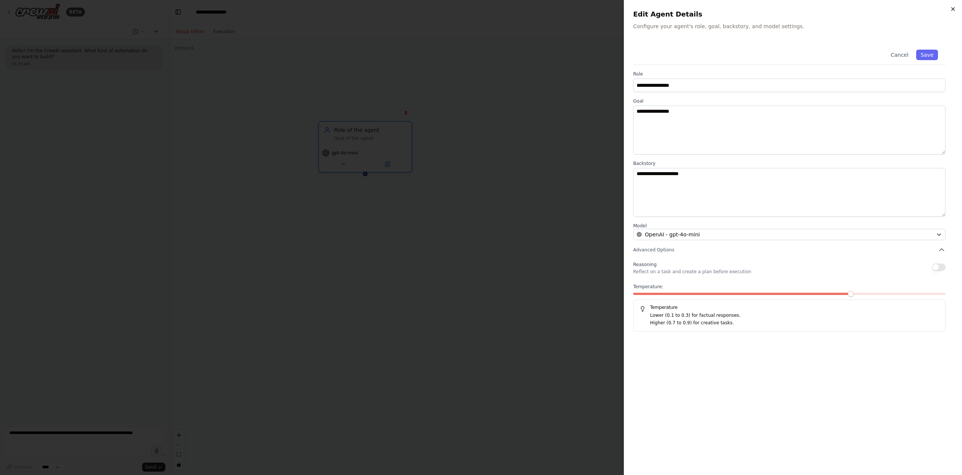  What do you see at coordinates (793, 14) in the screenshot?
I see `h2: Edit Agent Details` at bounding box center [793, 14].